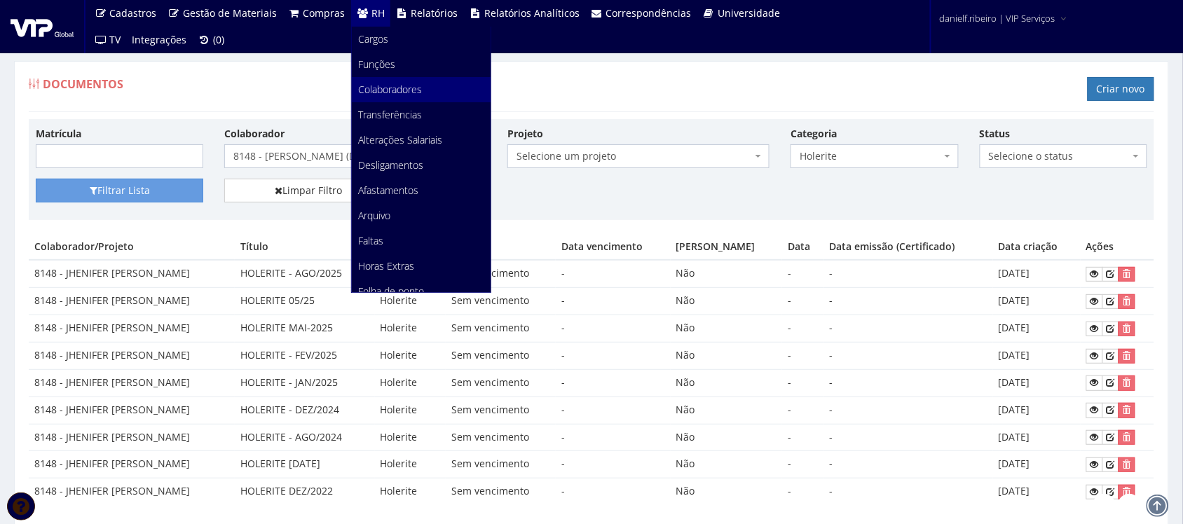  Describe the element at coordinates (392, 291) in the screenshot. I see `span: Folha de ponto` at that location.